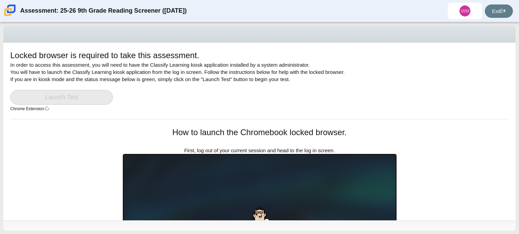 The width and height of the screenshot is (519, 234). Describe the element at coordinates (62, 97) in the screenshot. I see `a: Launch Test` at that location.